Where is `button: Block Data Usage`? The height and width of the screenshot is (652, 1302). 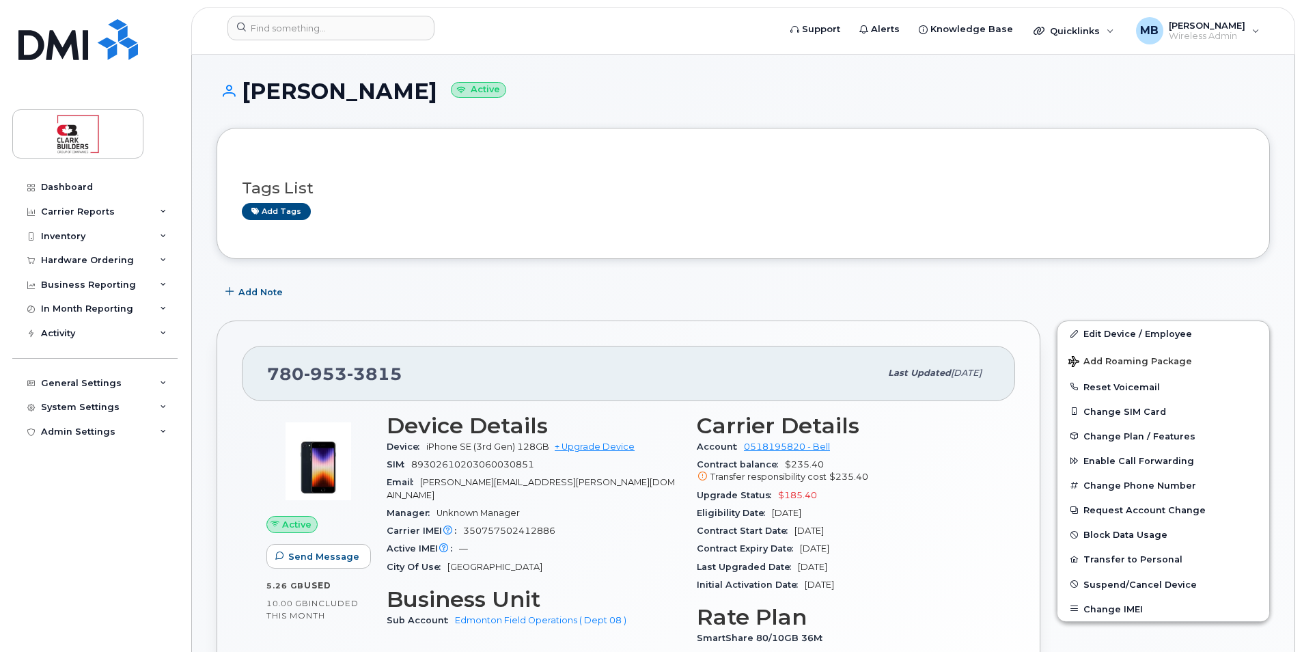 button: Block Data Usage is located at coordinates (1163, 534).